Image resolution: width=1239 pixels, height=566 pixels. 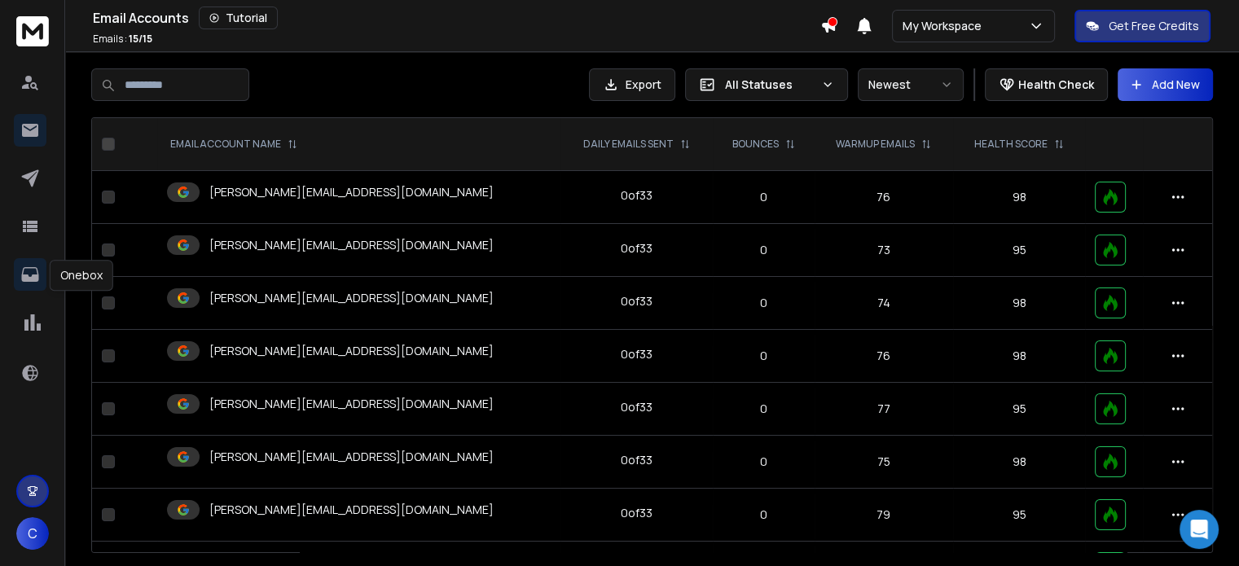 I want to click on td: 75, so click(x=884, y=462).